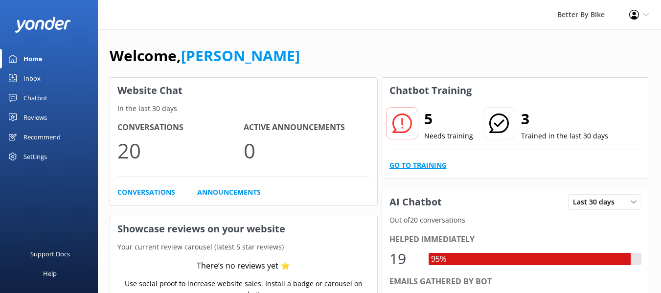 This screenshot has height=293, width=661. I want to click on p: 20, so click(181, 150).